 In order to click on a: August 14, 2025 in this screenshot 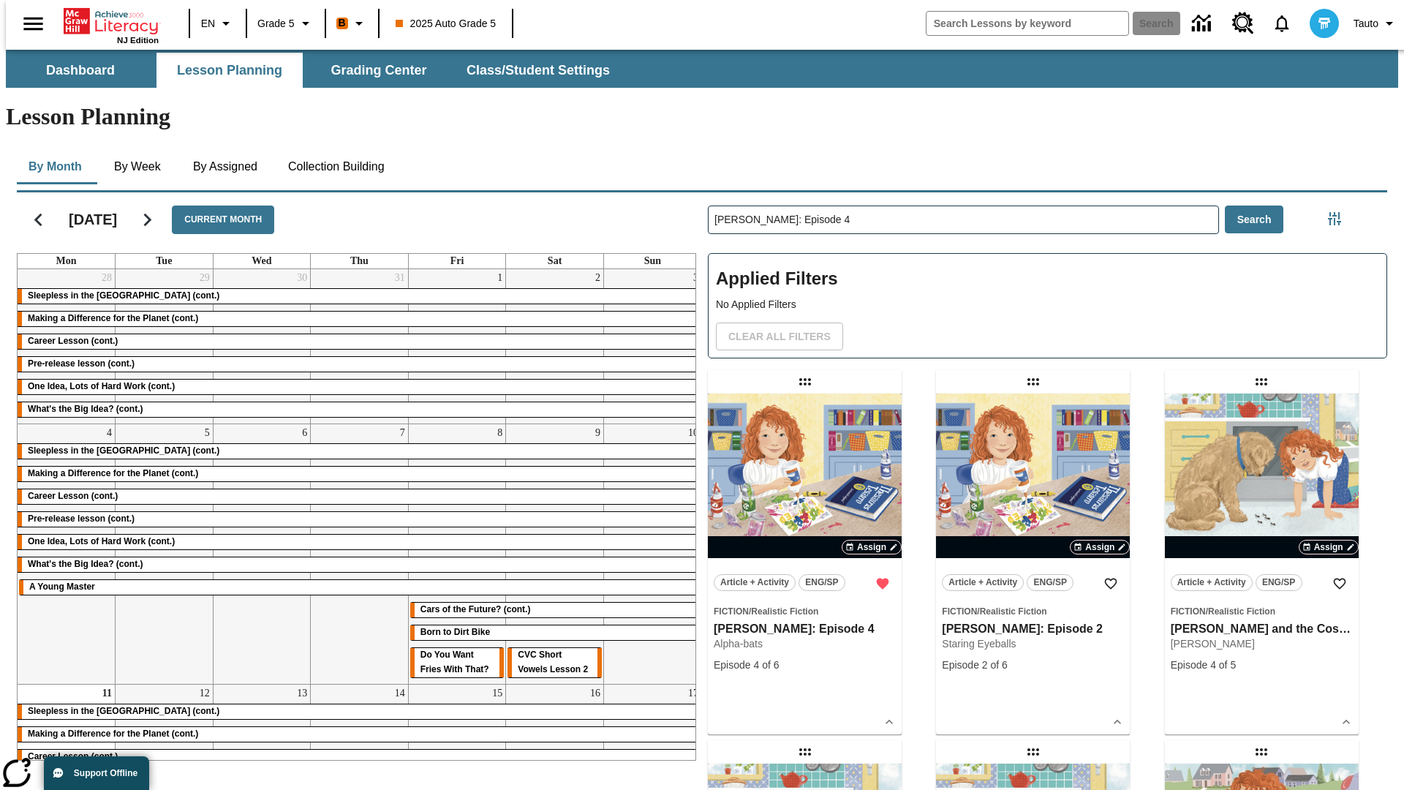, I will do `click(400, 693)`.